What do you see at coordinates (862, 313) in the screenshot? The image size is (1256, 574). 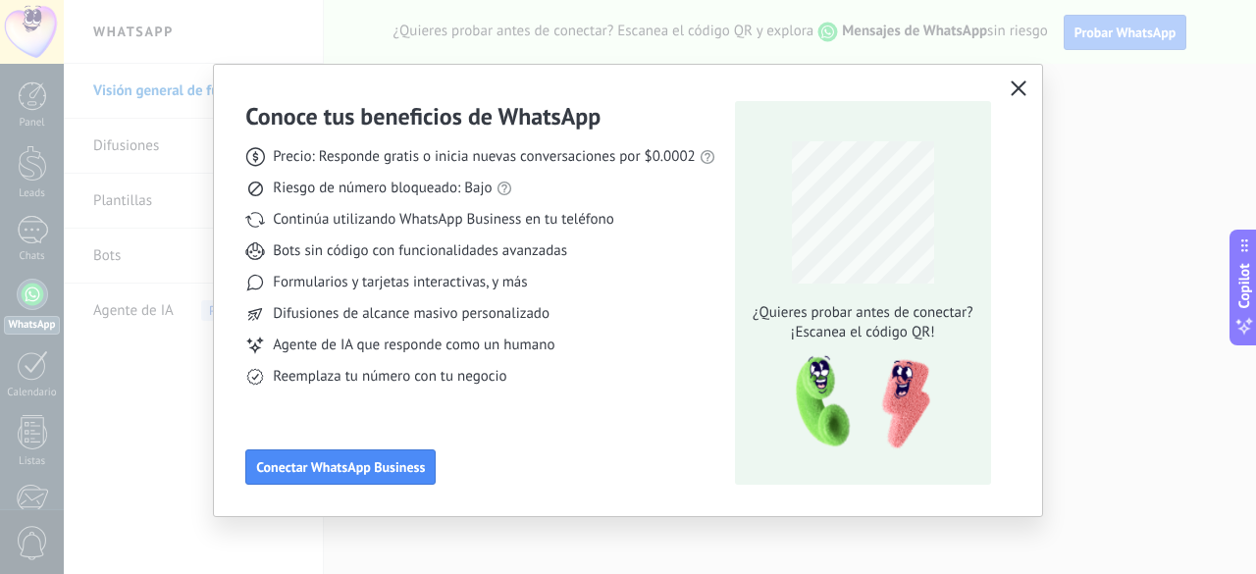 I see `span: ¿Quieres probar antes de conectar?` at bounding box center [862, 313].